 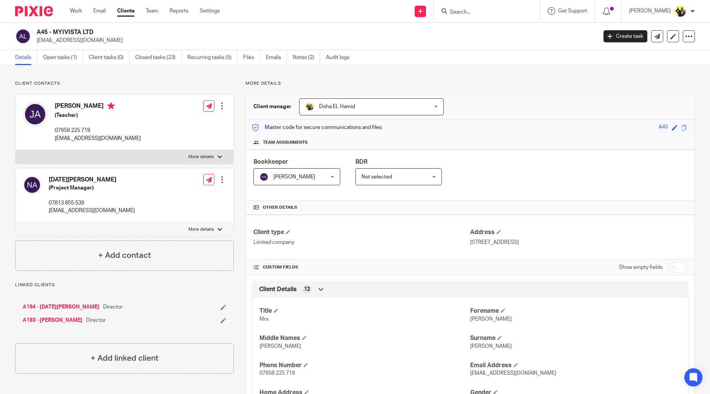 I want to click on p: Master code for secure communications and files, so click(x=317, y=127).